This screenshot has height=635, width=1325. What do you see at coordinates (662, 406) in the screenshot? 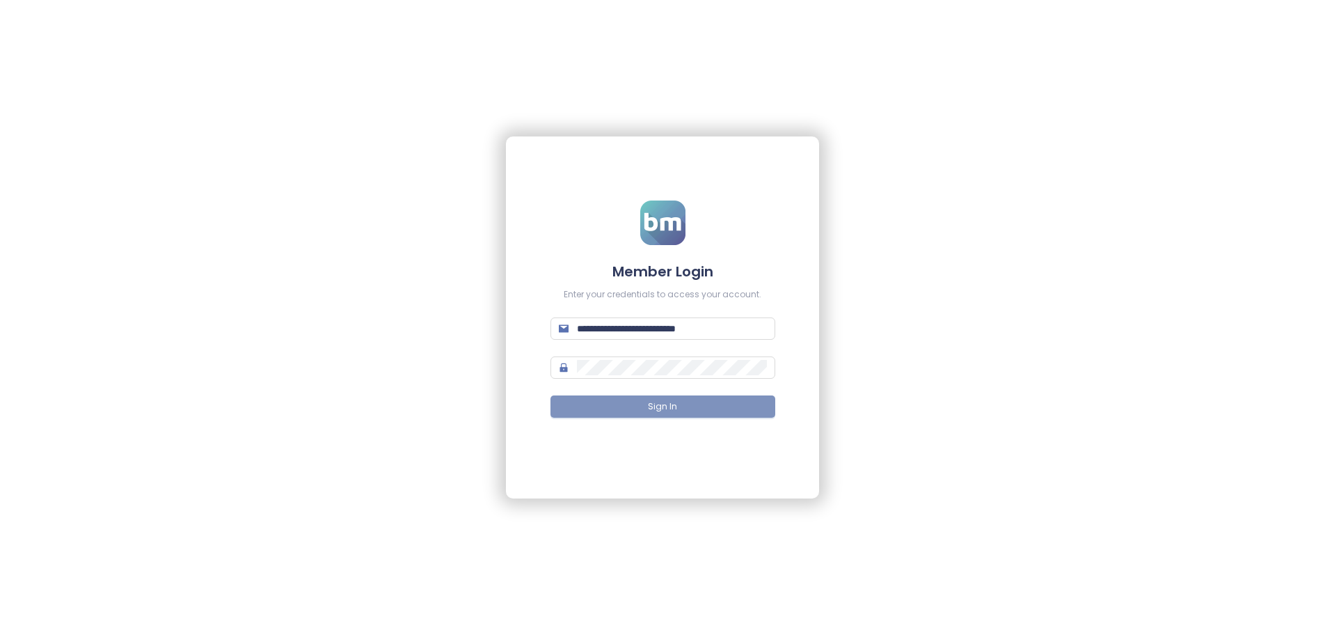
I see `span: Sign In` at bounding box center [662, 406].